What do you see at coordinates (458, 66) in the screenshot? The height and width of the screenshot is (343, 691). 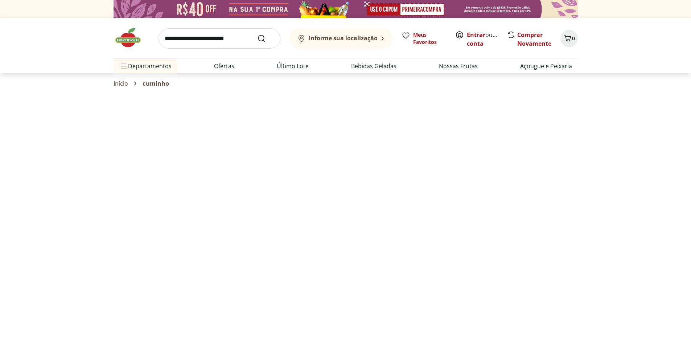 I see `a: Nossas Frutas` at bounding box center [458, 66].